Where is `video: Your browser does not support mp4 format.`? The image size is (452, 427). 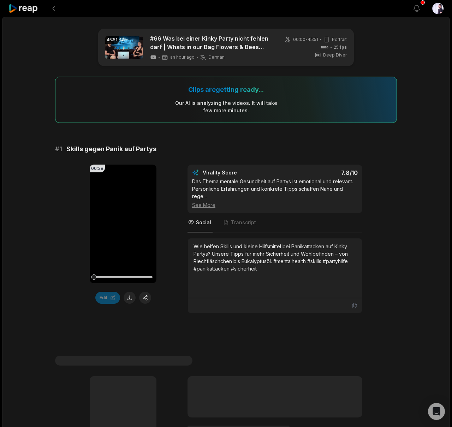 video: Your browser does not support mp4 format. is located at coordinates (123, 224).